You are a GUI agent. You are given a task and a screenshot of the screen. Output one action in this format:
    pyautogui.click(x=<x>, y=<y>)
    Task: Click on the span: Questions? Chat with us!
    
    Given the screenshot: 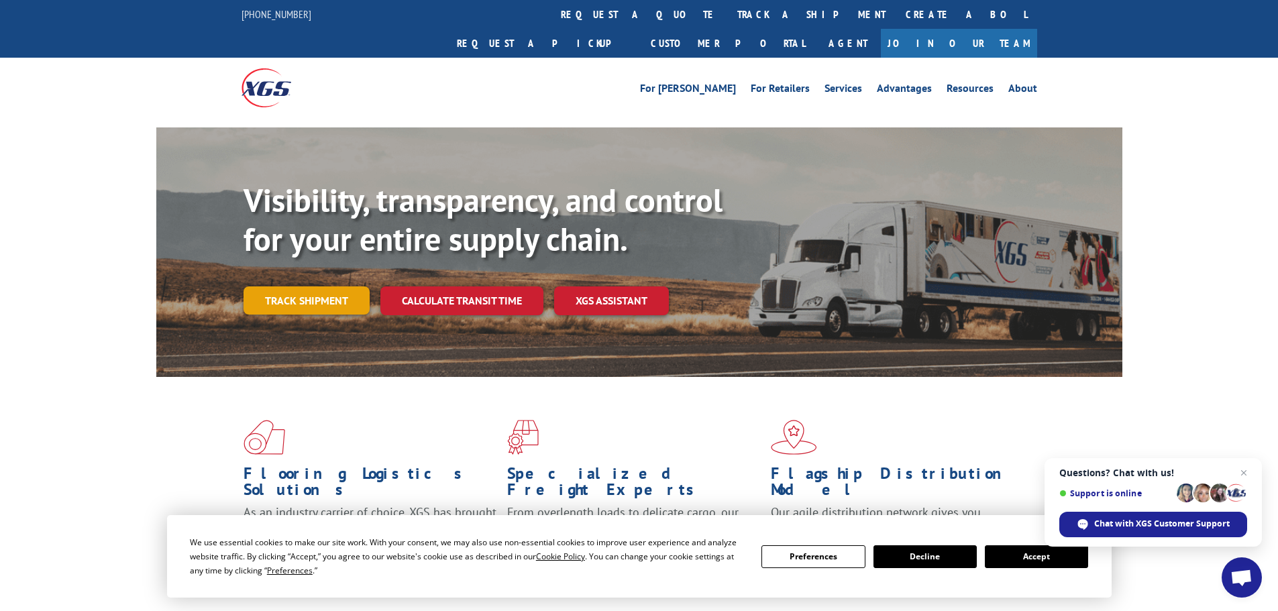 What is the action you would take?
    pyautogui.click(x=1154, y=473)
    